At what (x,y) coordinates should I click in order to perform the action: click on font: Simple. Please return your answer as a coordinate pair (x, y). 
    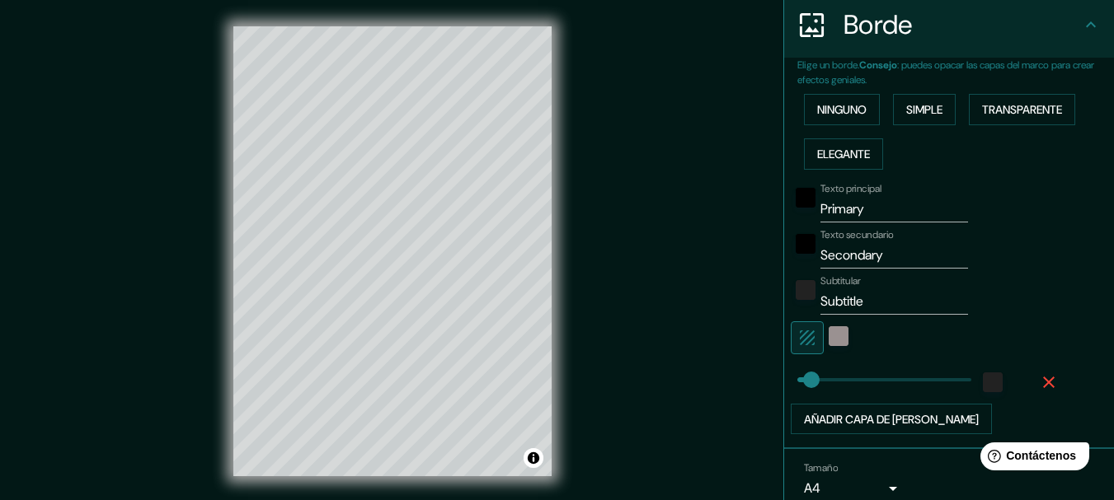
    Looking at the image, I should click on (924, 110).